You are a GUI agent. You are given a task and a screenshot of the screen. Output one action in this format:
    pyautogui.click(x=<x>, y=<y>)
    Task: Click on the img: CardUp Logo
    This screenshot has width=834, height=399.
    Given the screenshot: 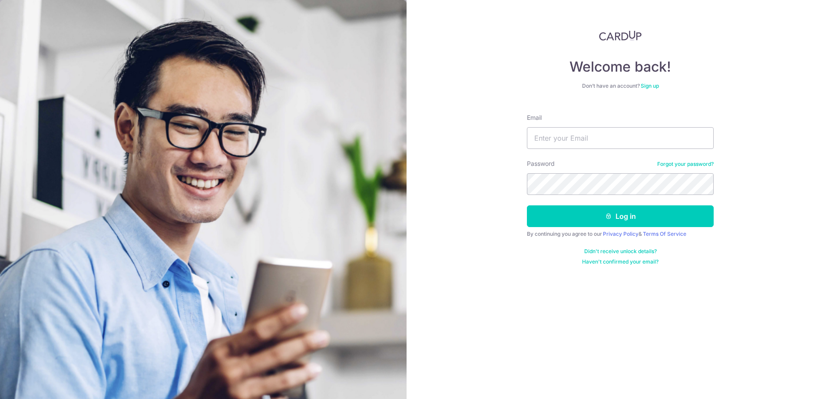 What is the action you would take?
    pyautogui.click(x=621, y=36)
    